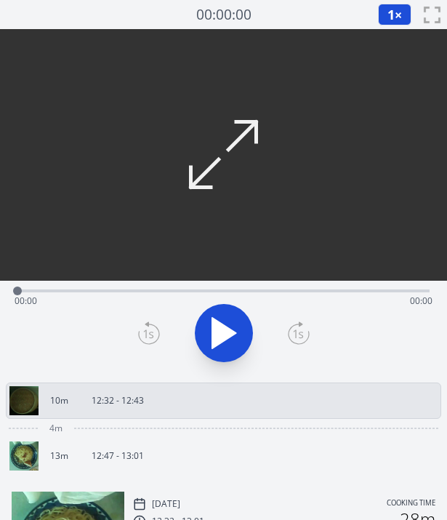  I want to click on p: 10m, so click(59, 401).